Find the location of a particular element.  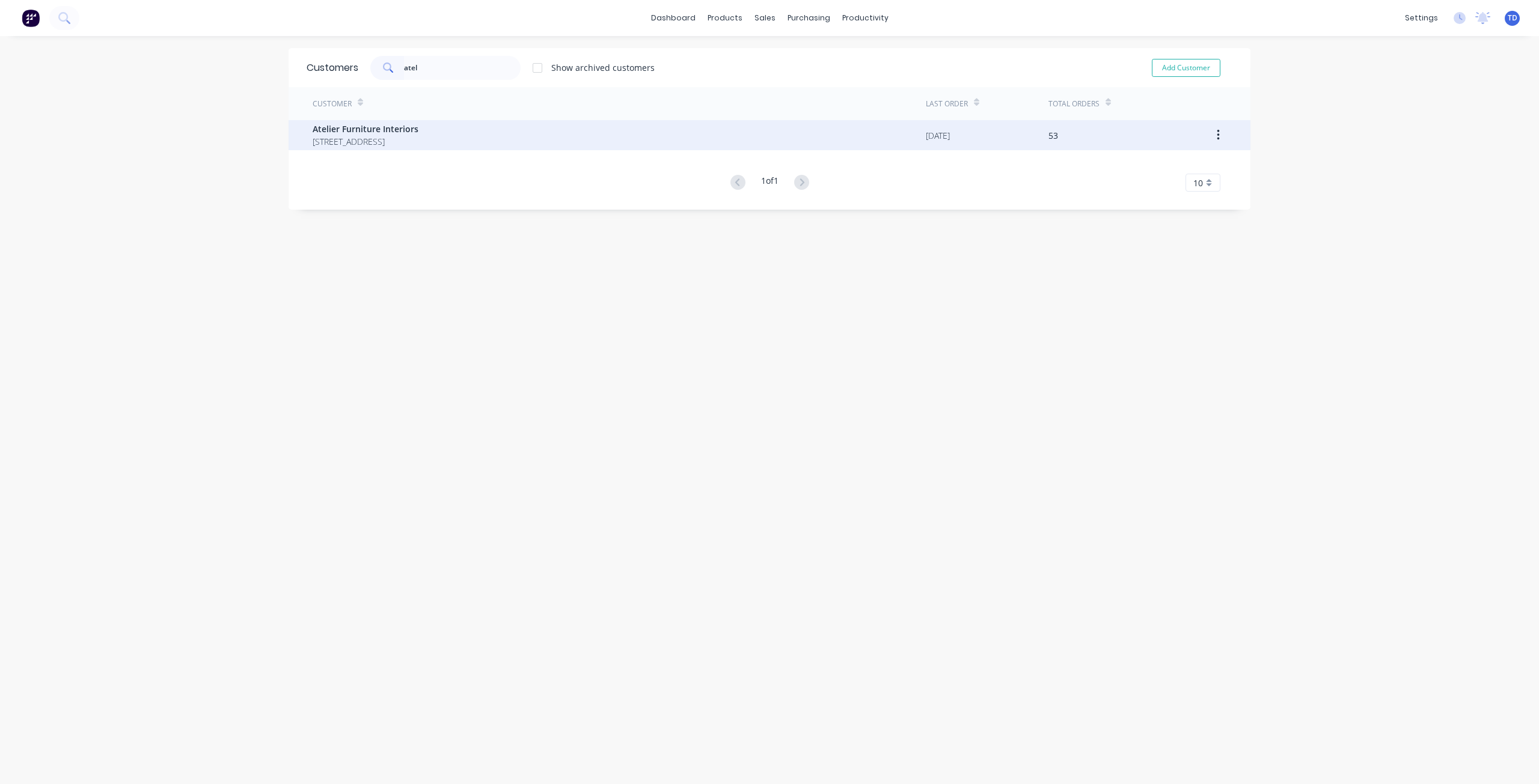

span: TD is located at coordinates (1512, 18).